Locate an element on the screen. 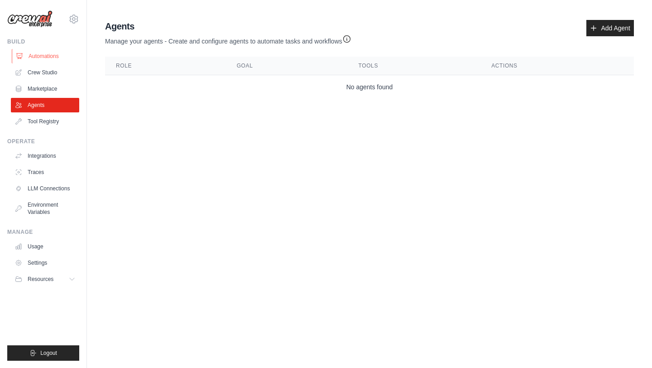 This screenshot has width=652, height=368. div: Operate is located at coordinates (43, 141).